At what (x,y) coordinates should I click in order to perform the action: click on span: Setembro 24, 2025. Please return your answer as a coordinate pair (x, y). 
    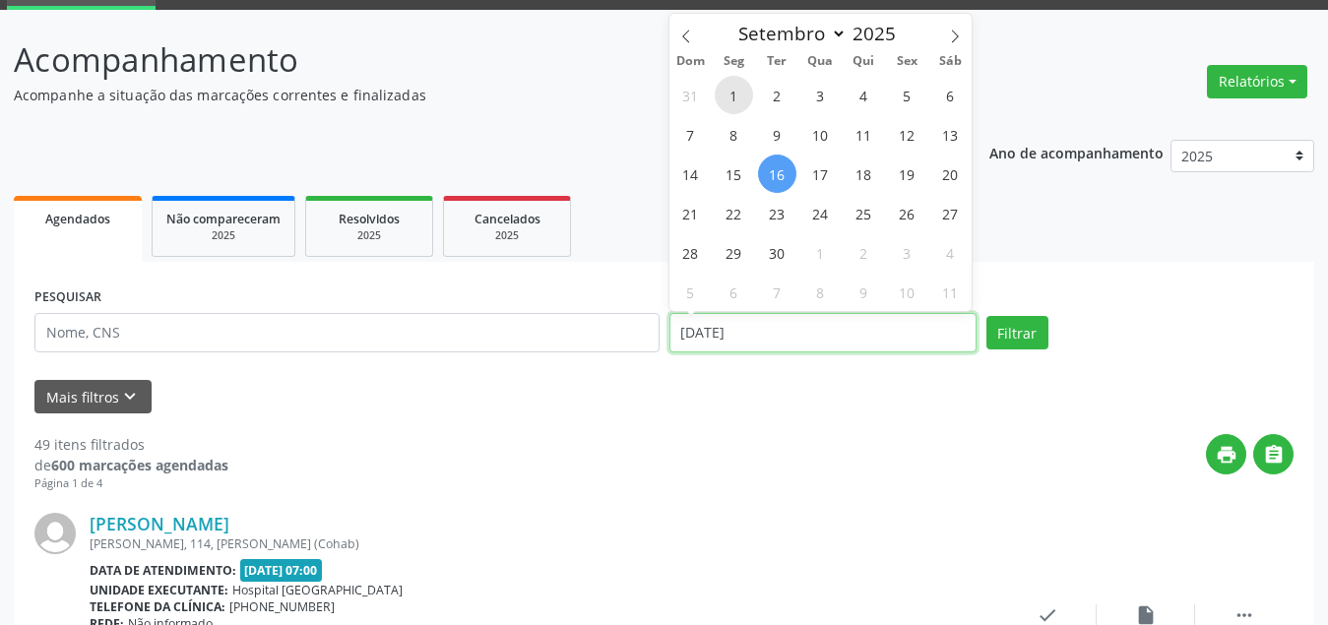
    Looking at the image, I should click on (820, 213).